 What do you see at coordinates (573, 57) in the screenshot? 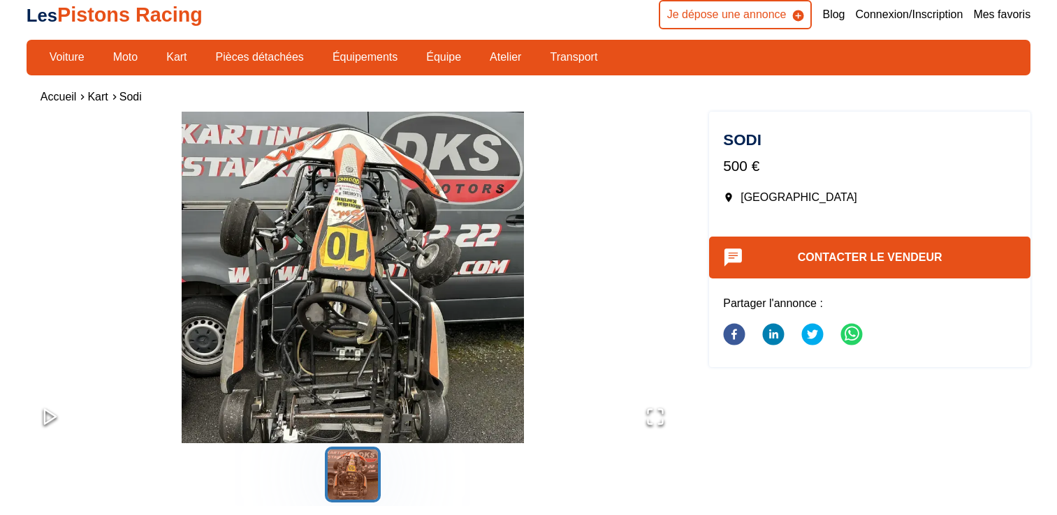
I see `a: Transport` at bounding box center [573, 57].